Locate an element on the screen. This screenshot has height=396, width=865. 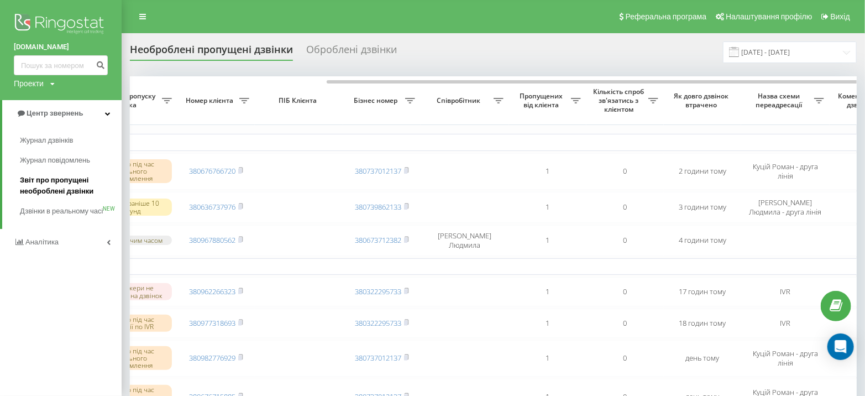
span: Вихід is located at coordinates (840, 17).